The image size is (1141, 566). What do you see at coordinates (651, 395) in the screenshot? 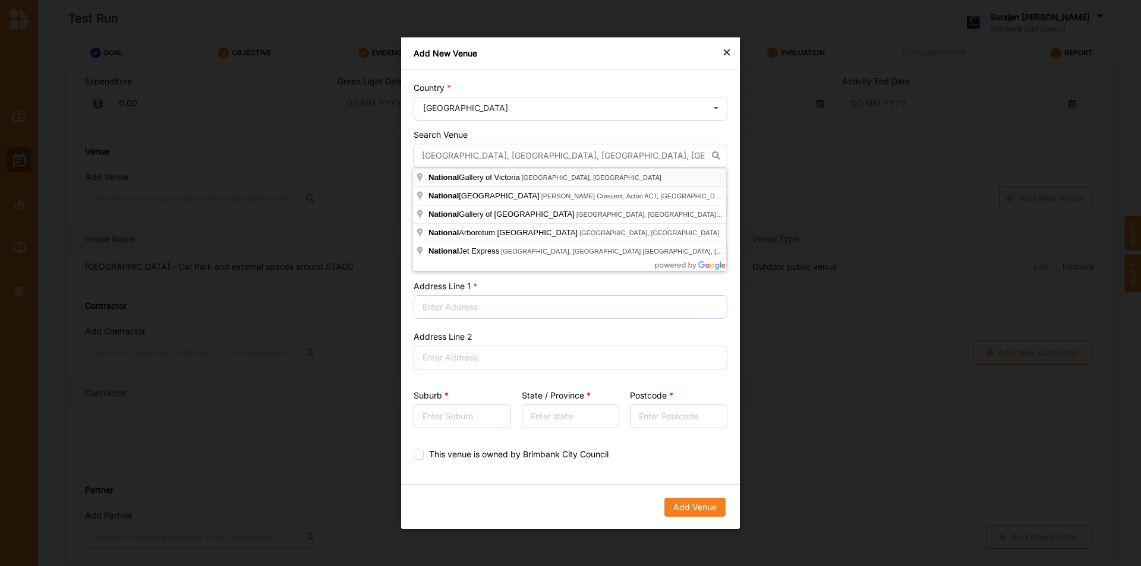
I see `label: Postcode` at bounding box center [651, 395].